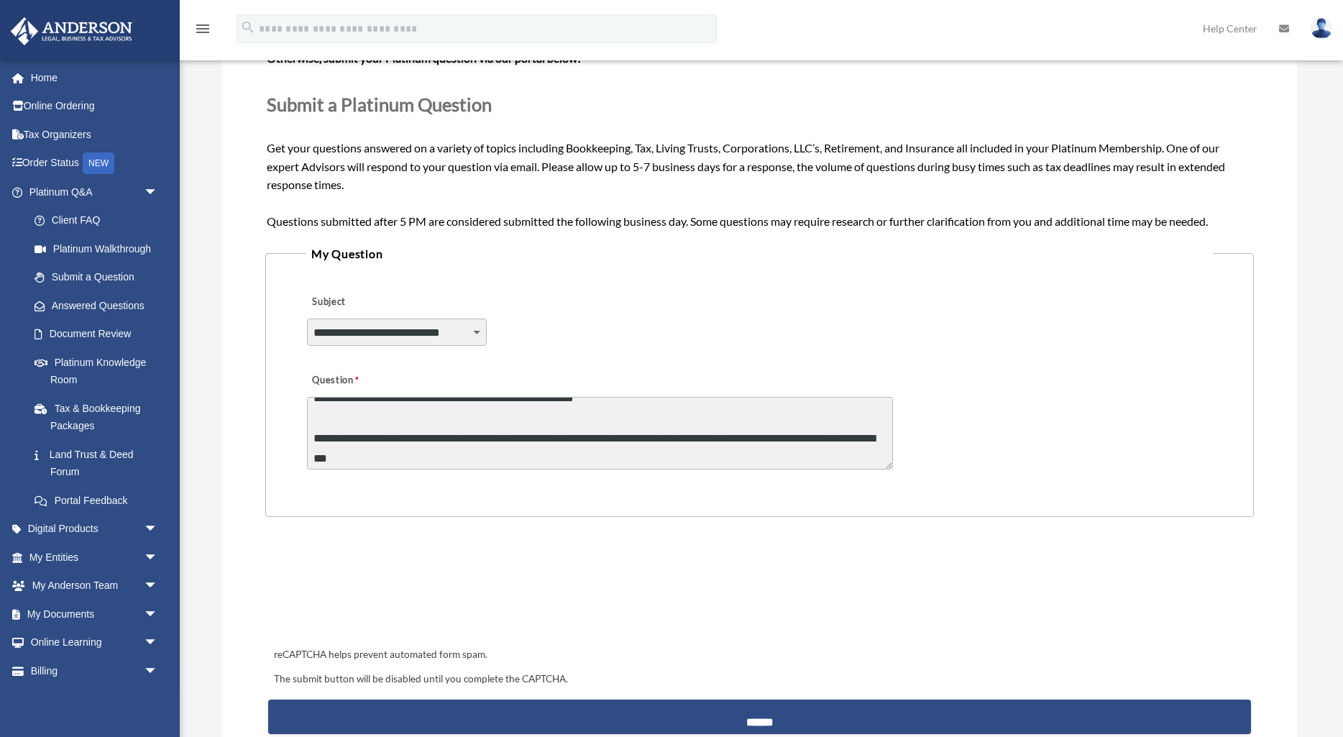 This screenshot has width=1343, height=737. I want to click on legend: My Question, so click(759, 254).